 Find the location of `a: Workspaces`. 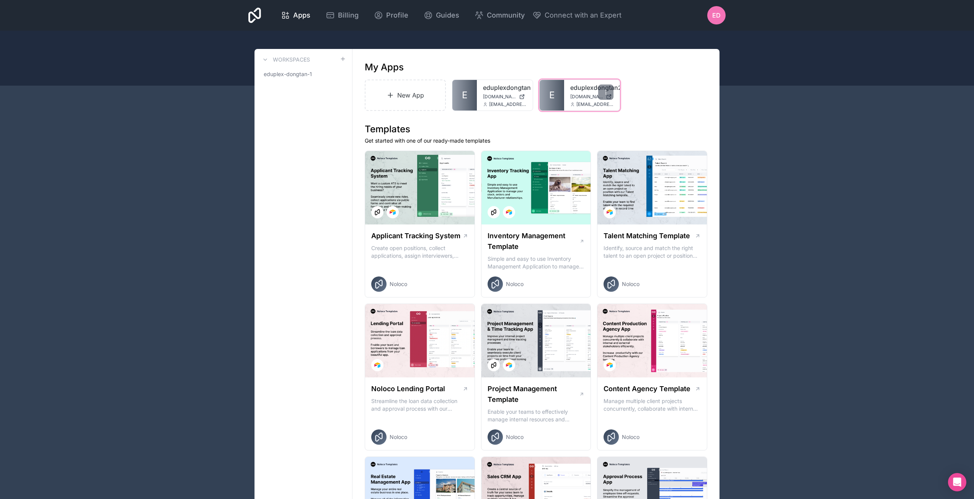

a: Workspaces is located at coordinates (285, 60).